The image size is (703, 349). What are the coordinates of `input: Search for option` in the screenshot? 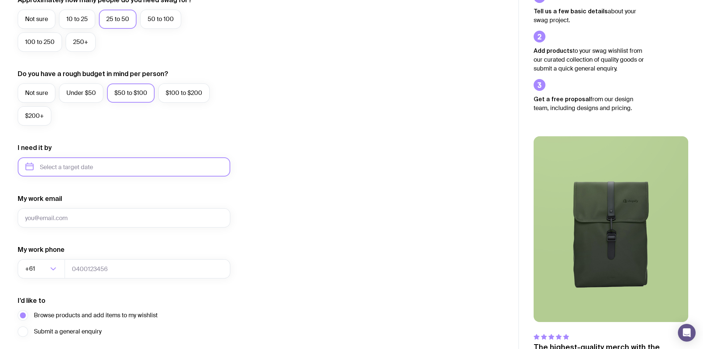 It's located at (42, 269).